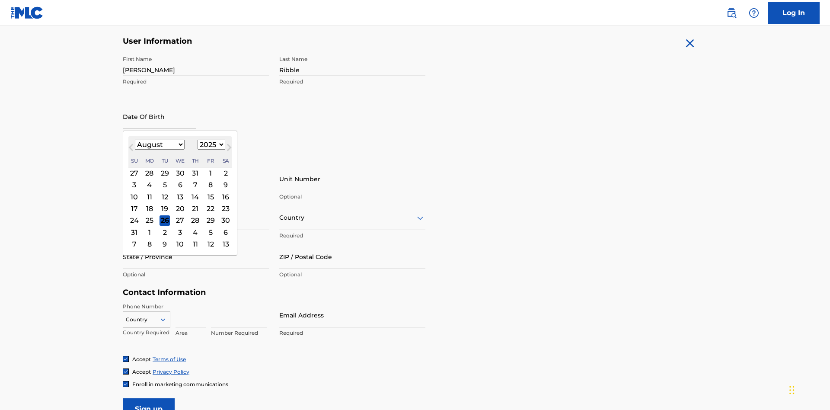 The image size is (830, 410). Describe the element at coordinates (180, 220) in the screenshot. I see `div: Choose Wednesday, August 27th, 2025` at that location.